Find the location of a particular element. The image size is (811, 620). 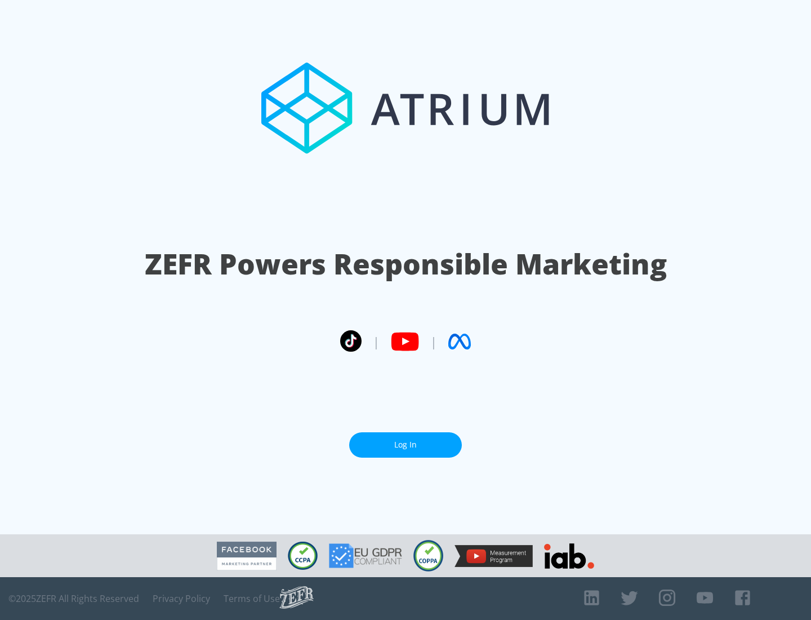

img: COPPA Compliant is located at coordinates (428, 556).